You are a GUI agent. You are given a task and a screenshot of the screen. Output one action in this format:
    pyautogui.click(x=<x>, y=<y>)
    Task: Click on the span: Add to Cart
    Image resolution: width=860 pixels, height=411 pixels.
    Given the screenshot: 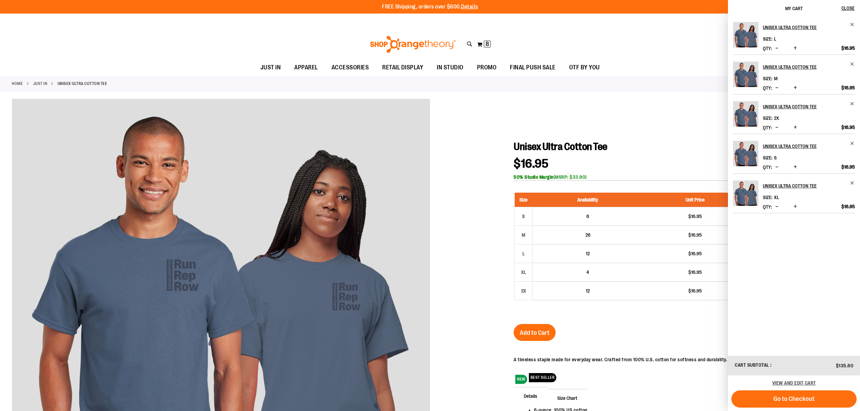 What is the action you would take?
    pyautogui.click(x=535, y=333)
    